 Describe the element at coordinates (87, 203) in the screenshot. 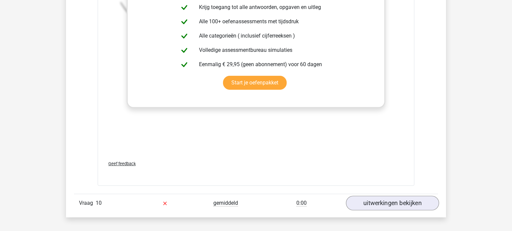

I see `span: Vraag` at that location.